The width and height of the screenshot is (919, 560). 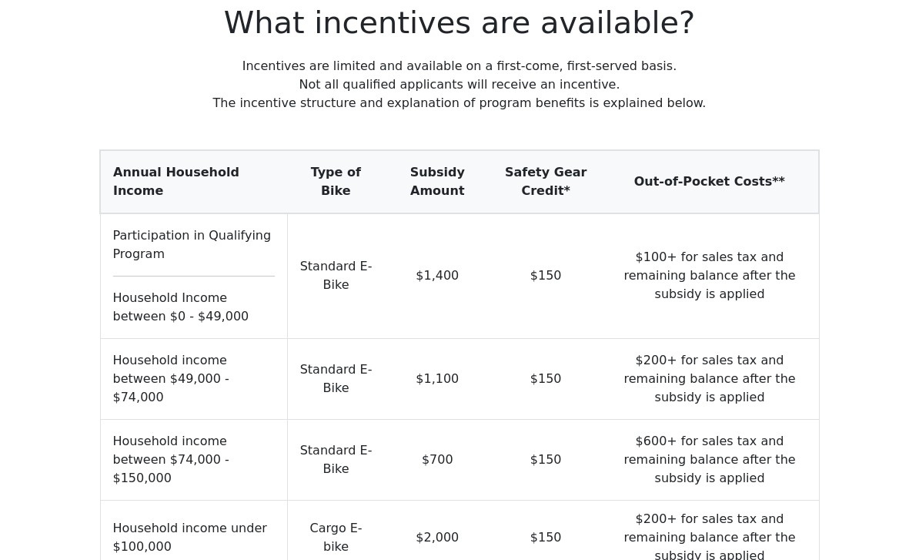 I want to click on td: $600+ for sales tax and remaining balance after the subsidy is applied, so click(x=710, y=460).